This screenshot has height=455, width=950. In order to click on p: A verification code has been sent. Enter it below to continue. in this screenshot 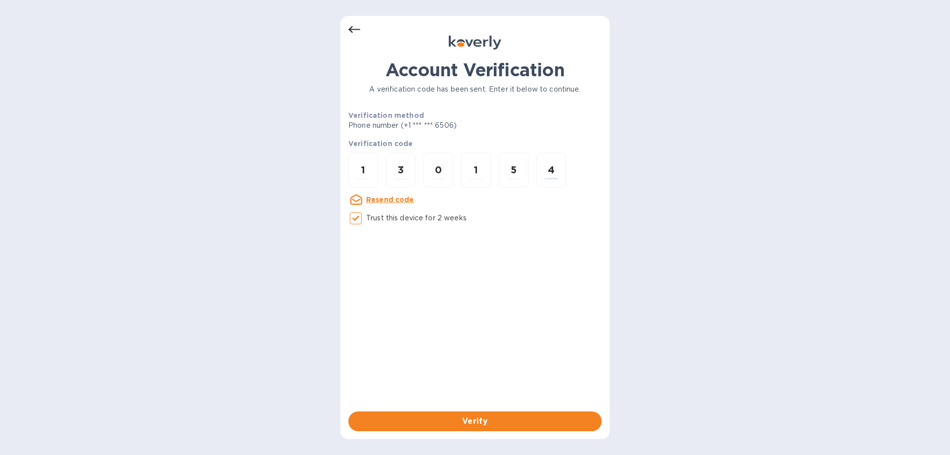, I will do `click(475, 89)`.